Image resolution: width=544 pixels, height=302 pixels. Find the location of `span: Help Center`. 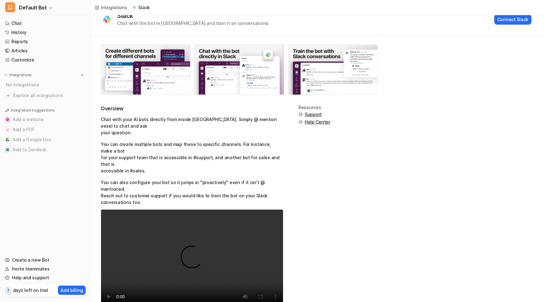

span: Help Center is located at coordinates (317, 122).